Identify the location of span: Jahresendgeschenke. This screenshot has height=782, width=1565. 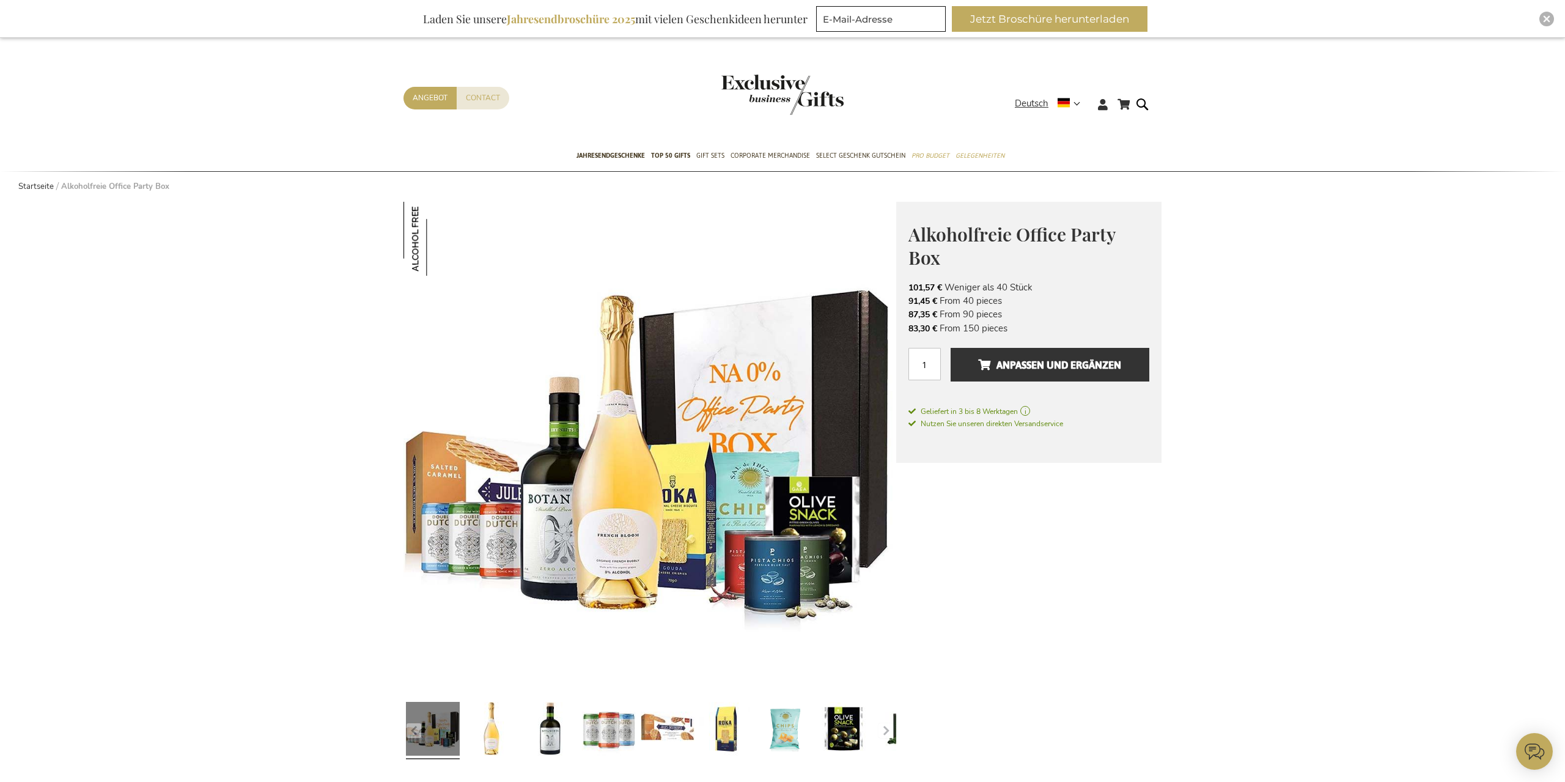
(611, 155).